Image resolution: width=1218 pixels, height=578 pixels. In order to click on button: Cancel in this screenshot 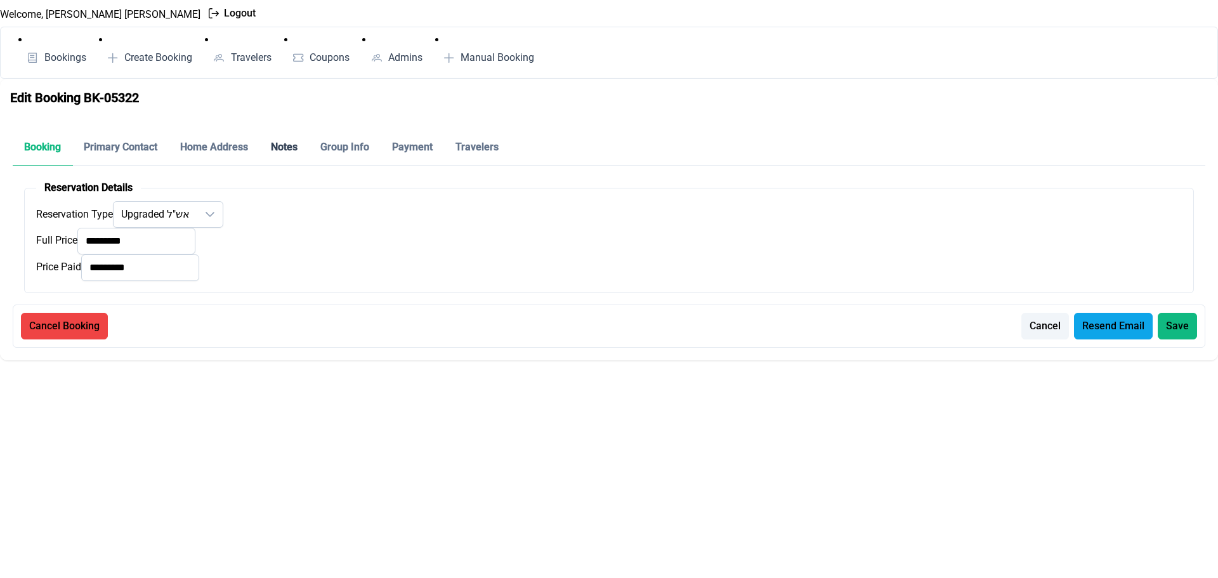, I will do `click(1045, 326)`.